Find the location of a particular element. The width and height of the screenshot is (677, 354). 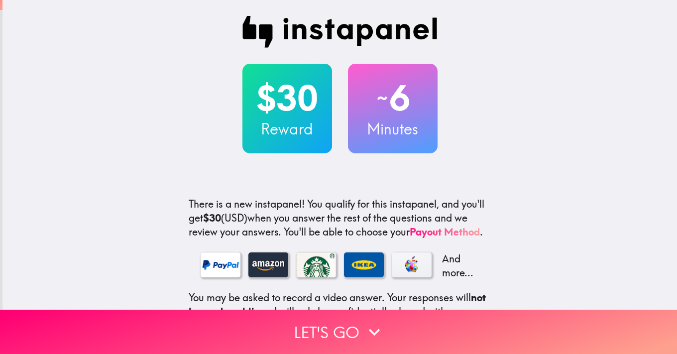

p: You may be asked to record a video answer. Your responses will and will only be confidentially sh... is located at coordinates (340, 319).